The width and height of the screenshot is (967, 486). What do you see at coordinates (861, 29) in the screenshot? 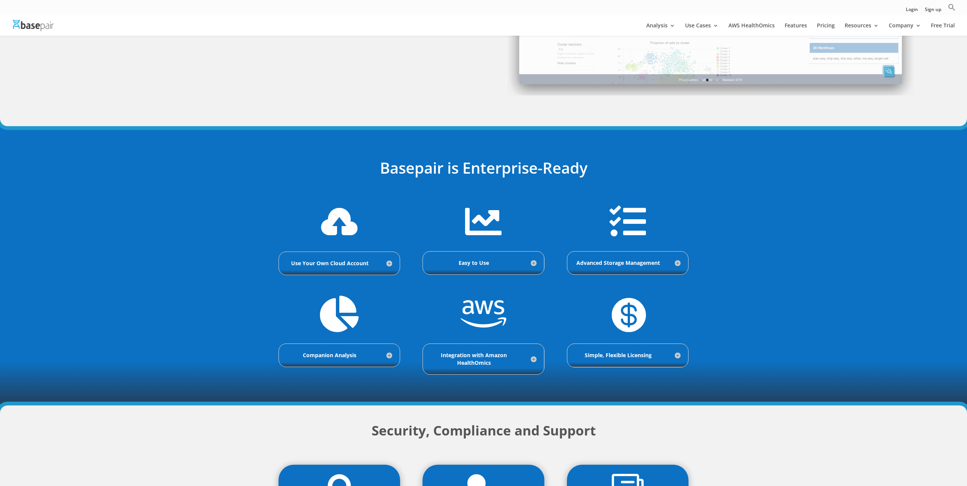
I see `a: Resources` at bounding box center [861, 29].